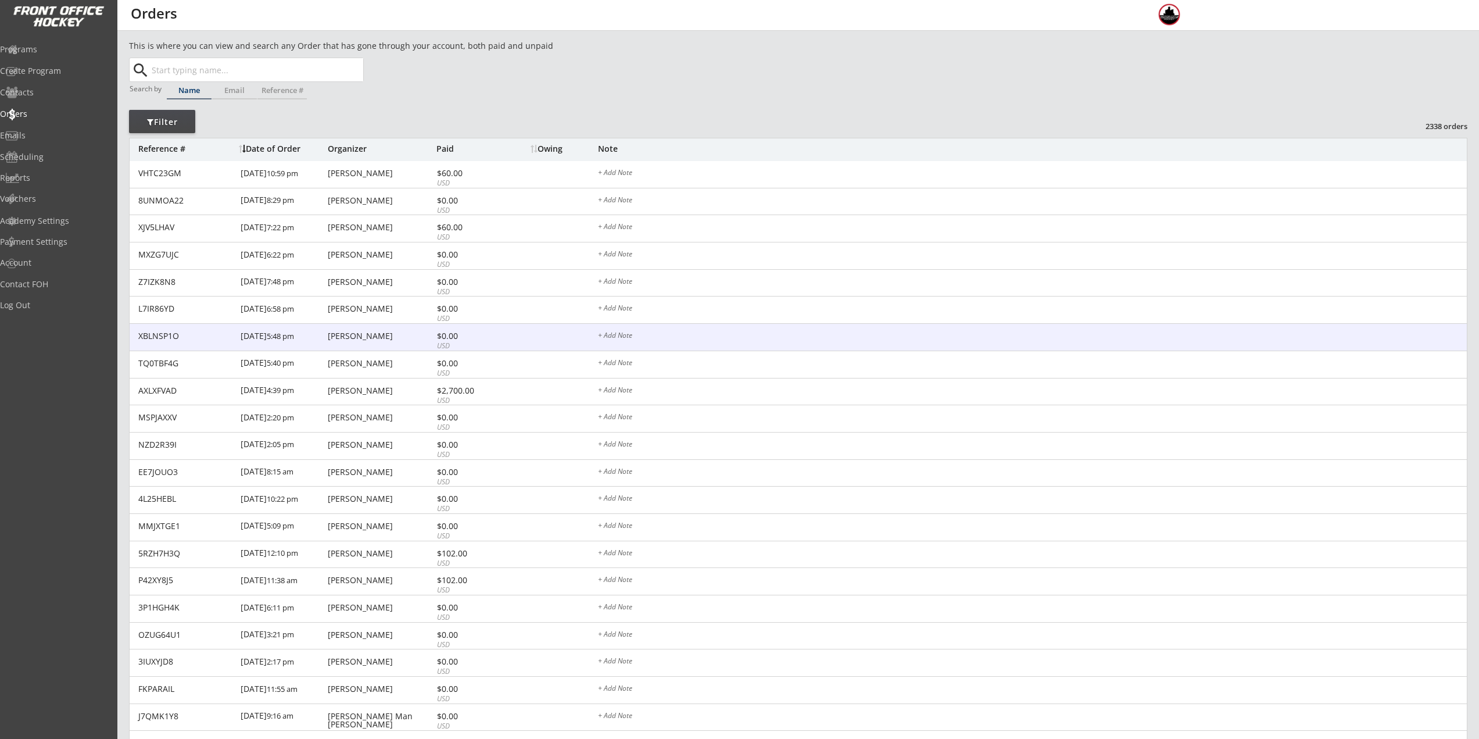 The image size is (1479, 739). Describe the element at coordinates (468, 391) in the screenshot. I see `div: $2,700.00` at that location.